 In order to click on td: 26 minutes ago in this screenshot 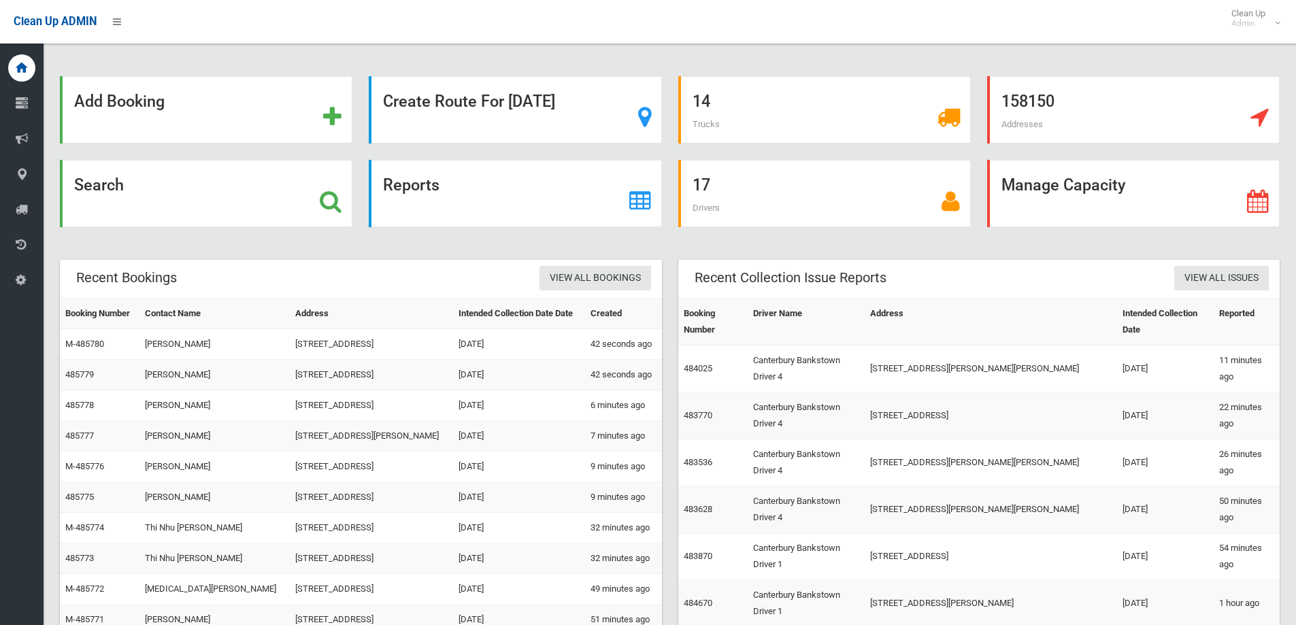, I will do `click(1246, 462)`.